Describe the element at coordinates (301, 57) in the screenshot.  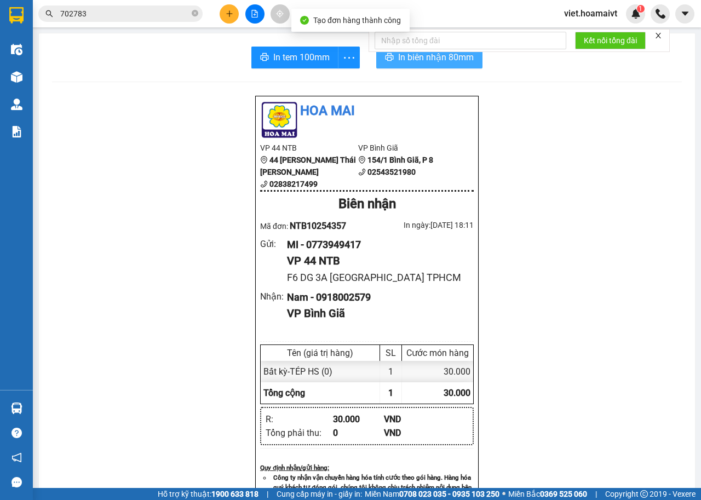
I see `span: In tem 100mm` at that location.